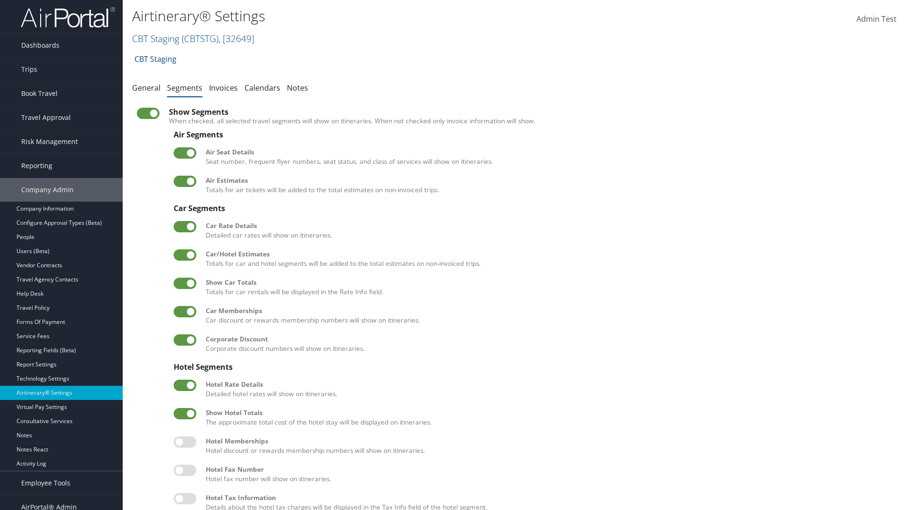 Image resolution: width=906 pixels, height=510 pixels. I want to click on label: Totals for air tickets will be added to the total estimates on non-invoiced trips., so click(547, 185).